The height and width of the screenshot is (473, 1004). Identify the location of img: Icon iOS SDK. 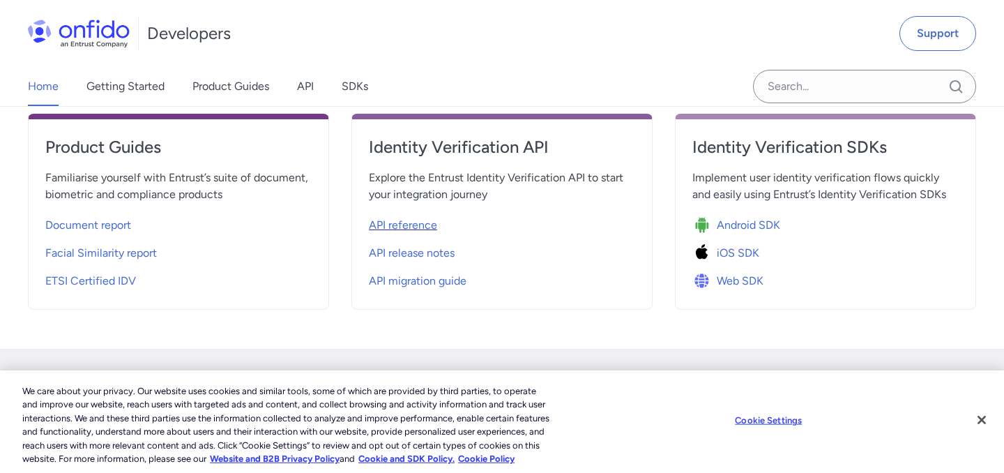
(705, 253).